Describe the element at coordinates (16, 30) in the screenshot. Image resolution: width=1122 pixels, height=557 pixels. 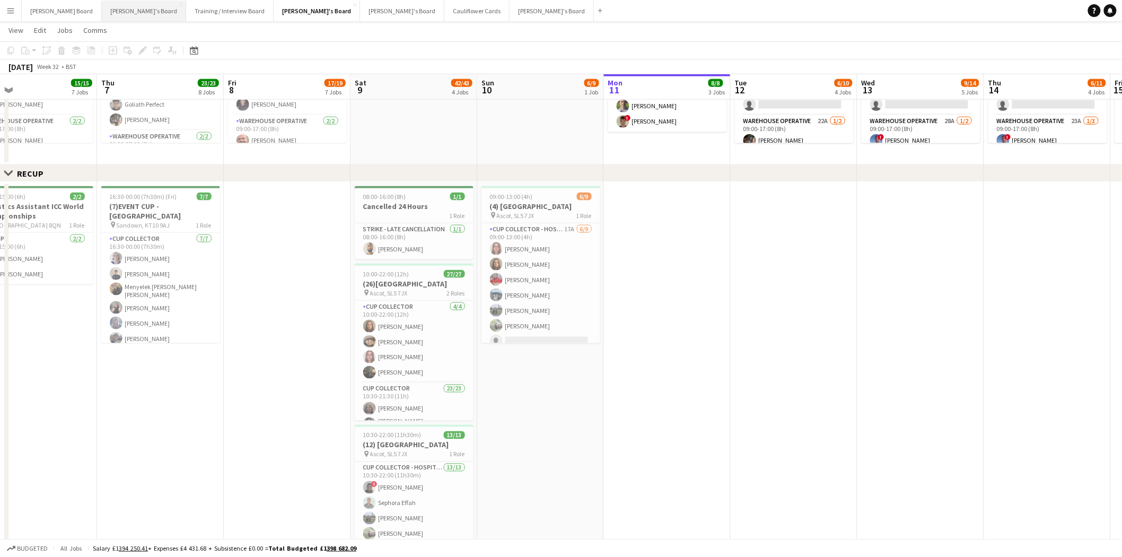
I see `span: View` at that location.